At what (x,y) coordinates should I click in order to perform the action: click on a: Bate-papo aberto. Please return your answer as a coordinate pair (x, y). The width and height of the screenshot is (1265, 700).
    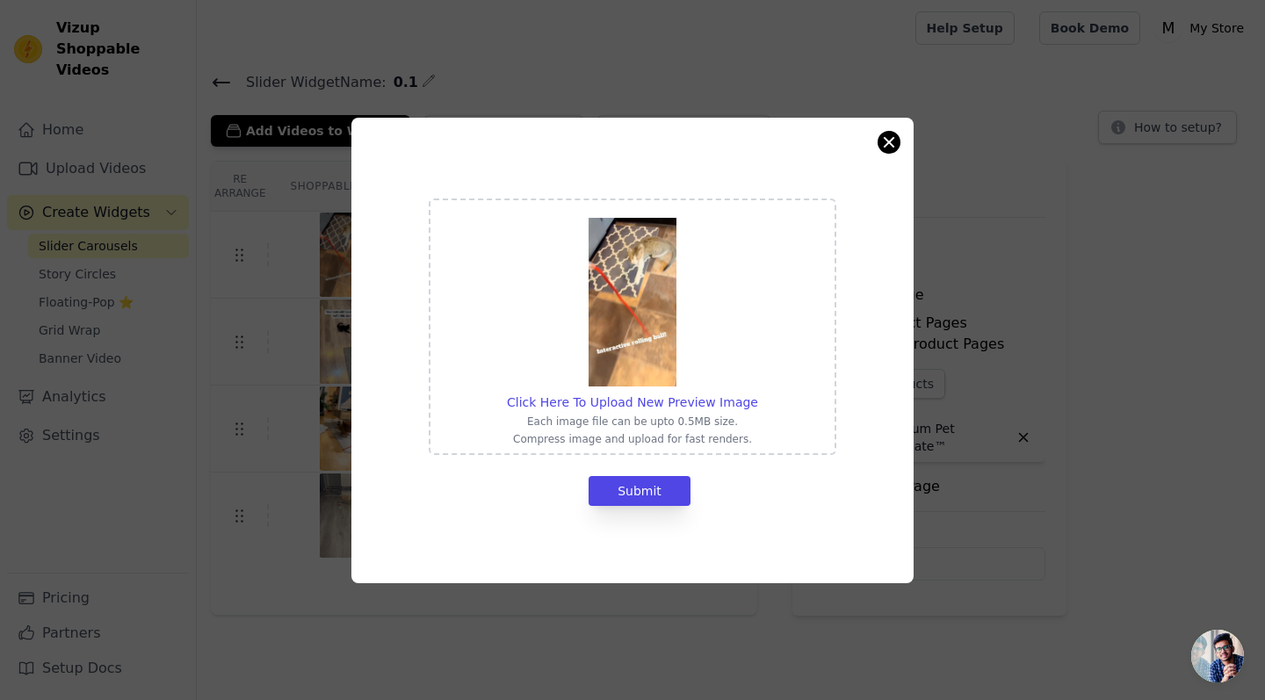
    Looking at the image, I should click on (1217, 656).